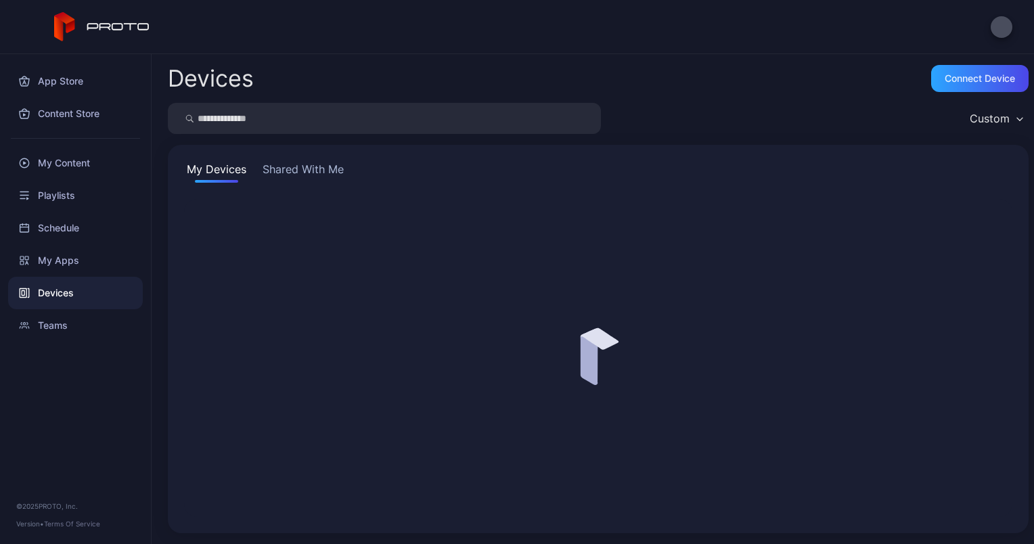  Describe the element at coordinates (980, 78) in the screenshot. I see `div: Connect device` at that location.